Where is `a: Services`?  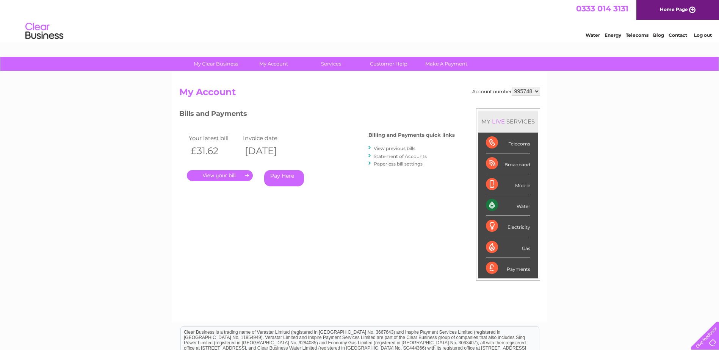
a: Services is located at coordinates (331, 64).